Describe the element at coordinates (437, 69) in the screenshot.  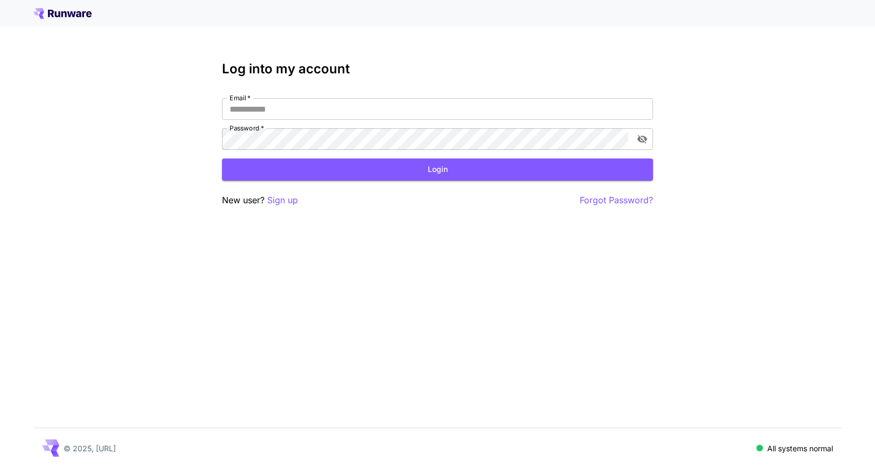
I see `h3: Log into my account` at that location.